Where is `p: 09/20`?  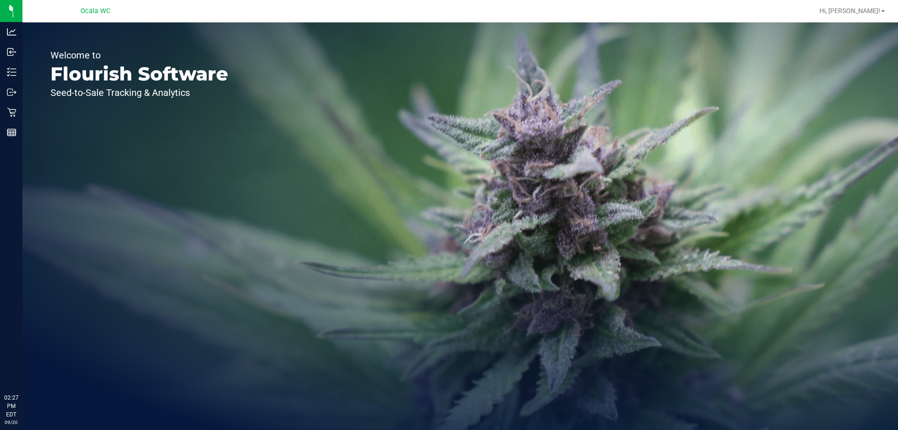 p: 09/20 is located at coordinates (11, 422).